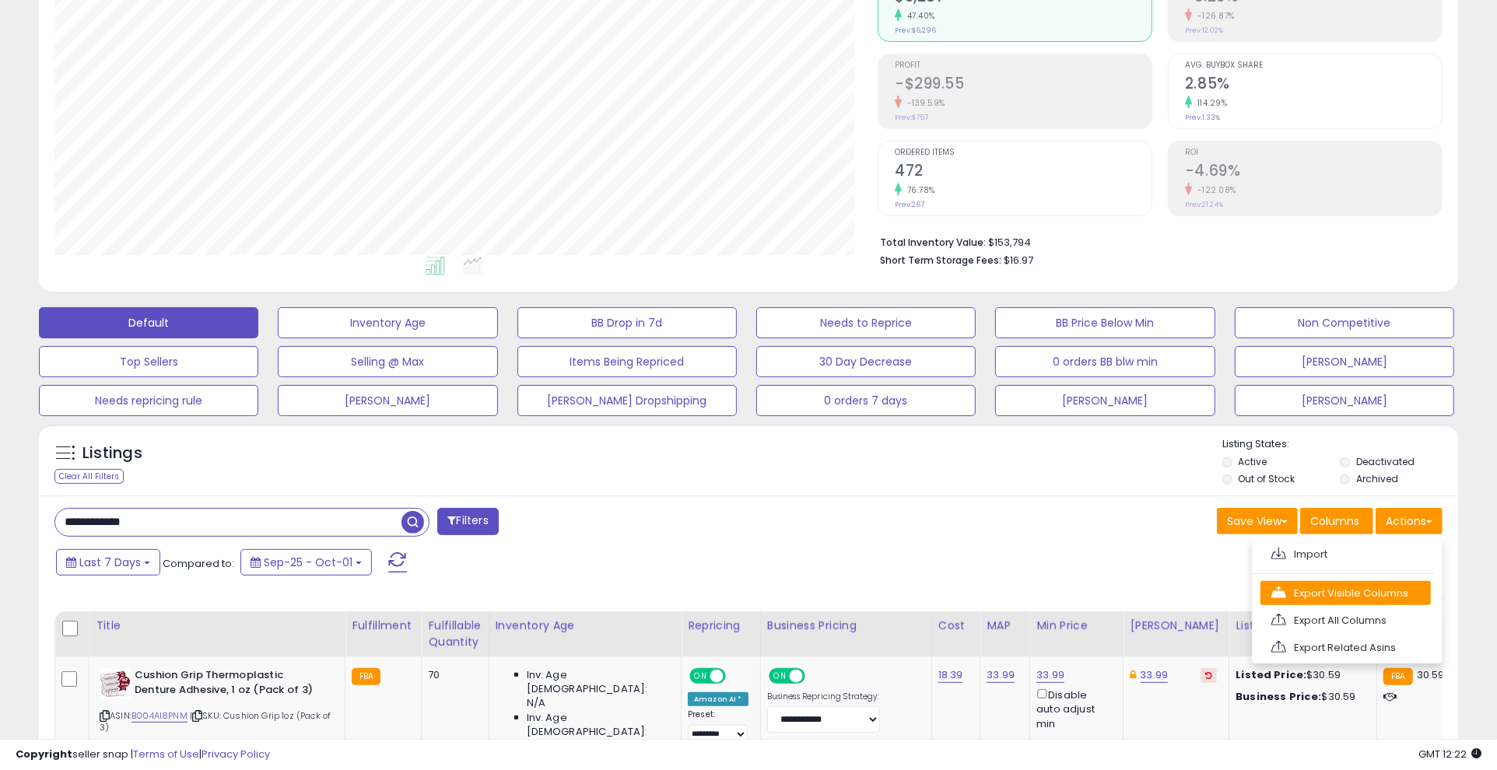 This screenshot has width=1497, height=770. Describe the element at coordinates (1450, 754) in the screenshot. I see `span: 2025-10-9 12:22 GMT` at that location.